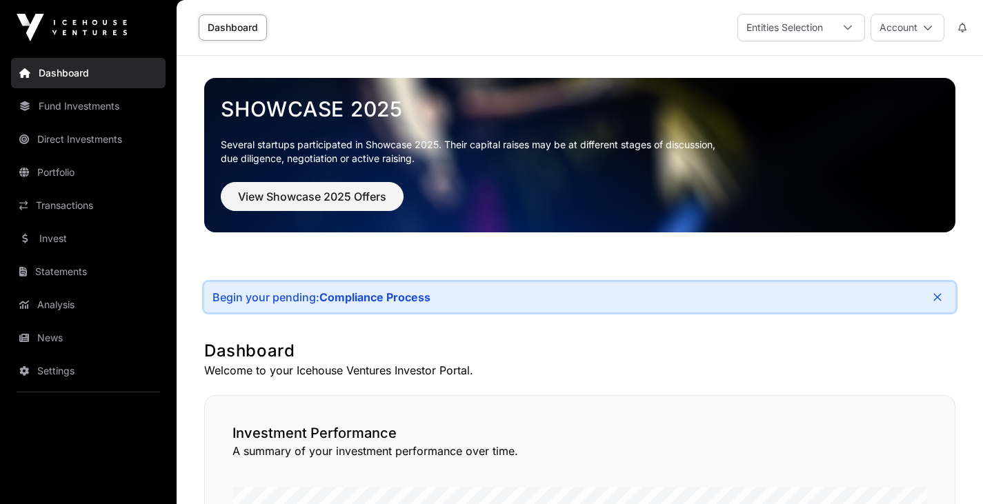 Image resolution: width=983 pixels, height=504 pixels. I want to click on p: A summary of your investment performance over time., so click(580, 451).